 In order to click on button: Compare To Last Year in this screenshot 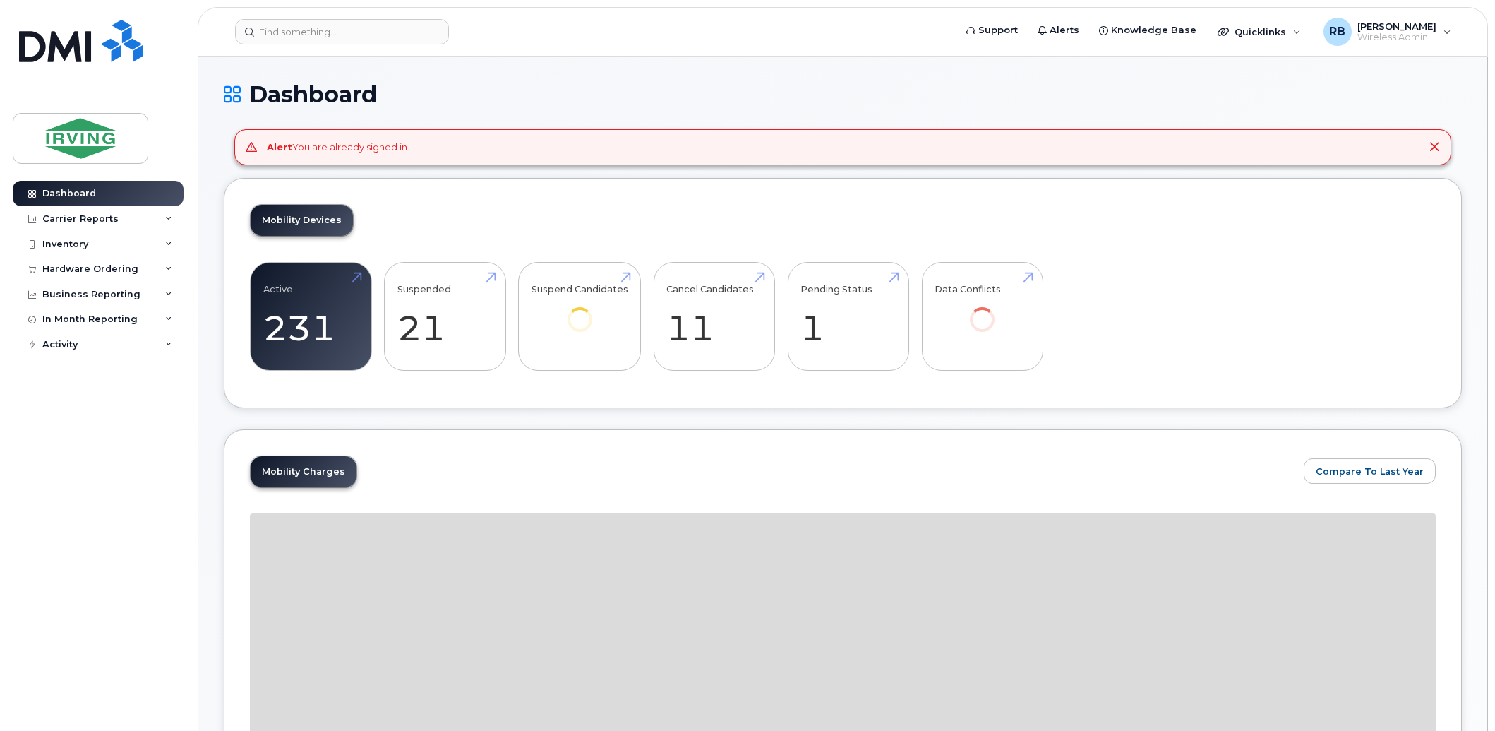, I will do `click(1370, 471)`.